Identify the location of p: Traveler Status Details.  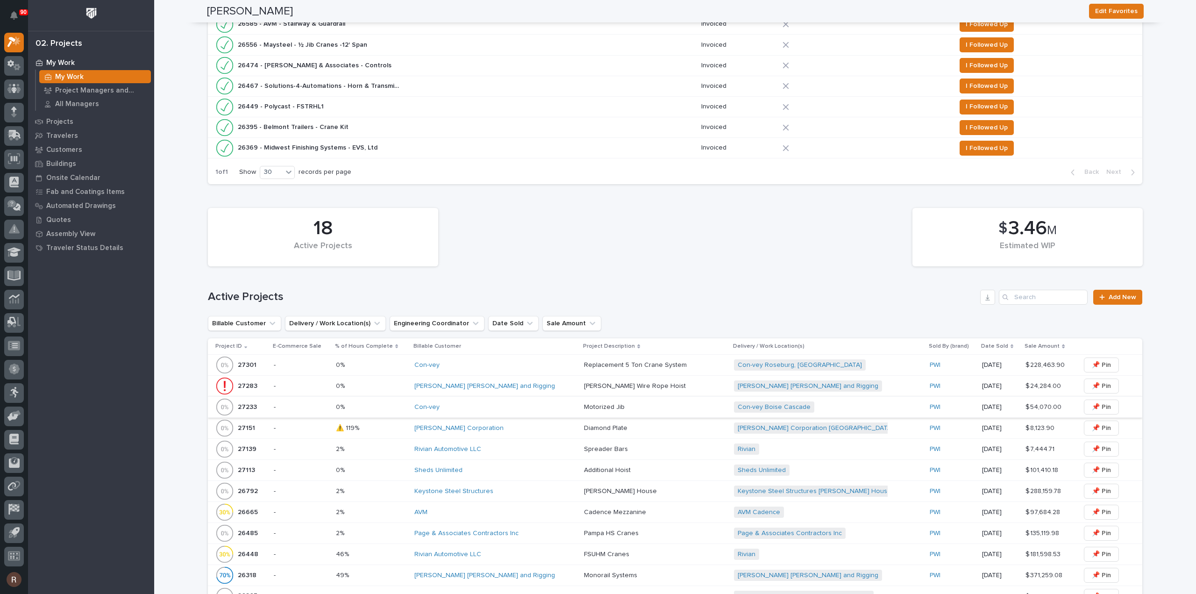
(85, 248).